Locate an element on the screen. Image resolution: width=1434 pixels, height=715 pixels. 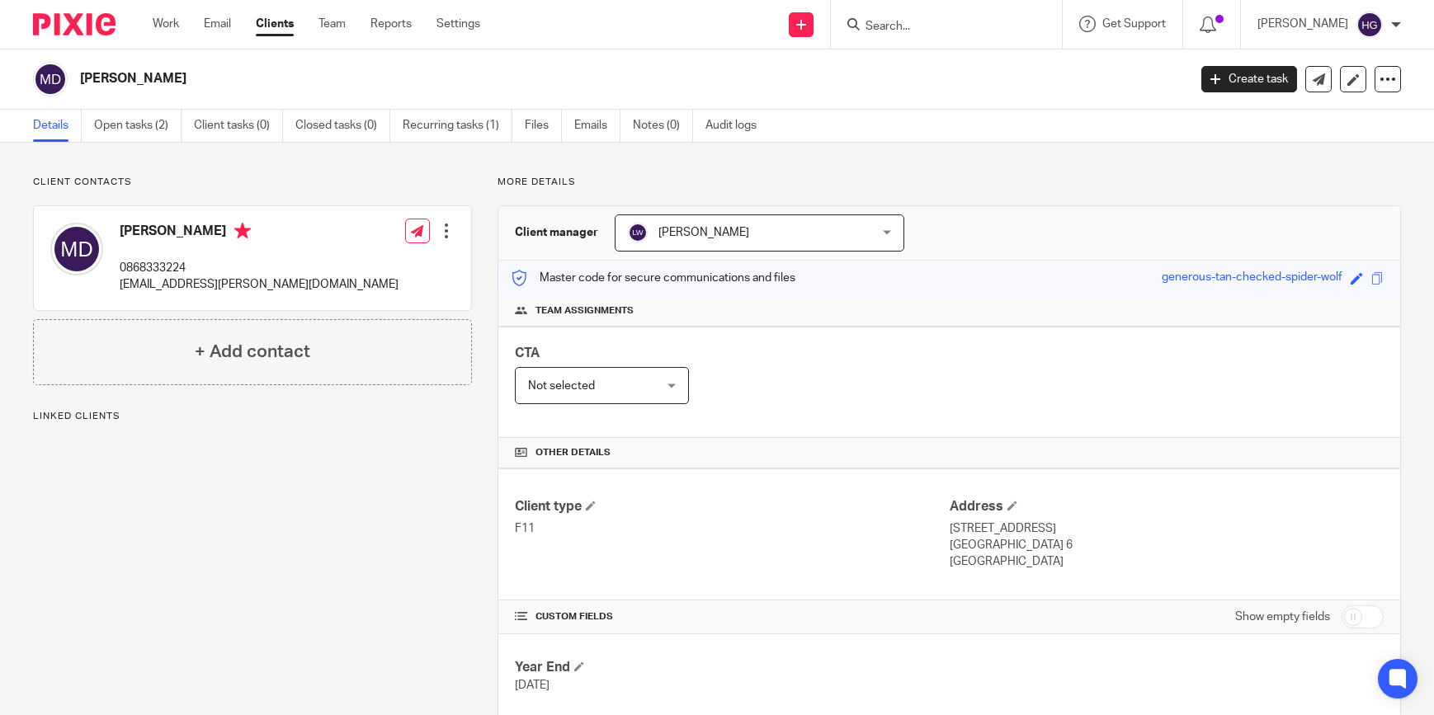
a: Recurring tasks (1) is located at coordinates (457, 125).